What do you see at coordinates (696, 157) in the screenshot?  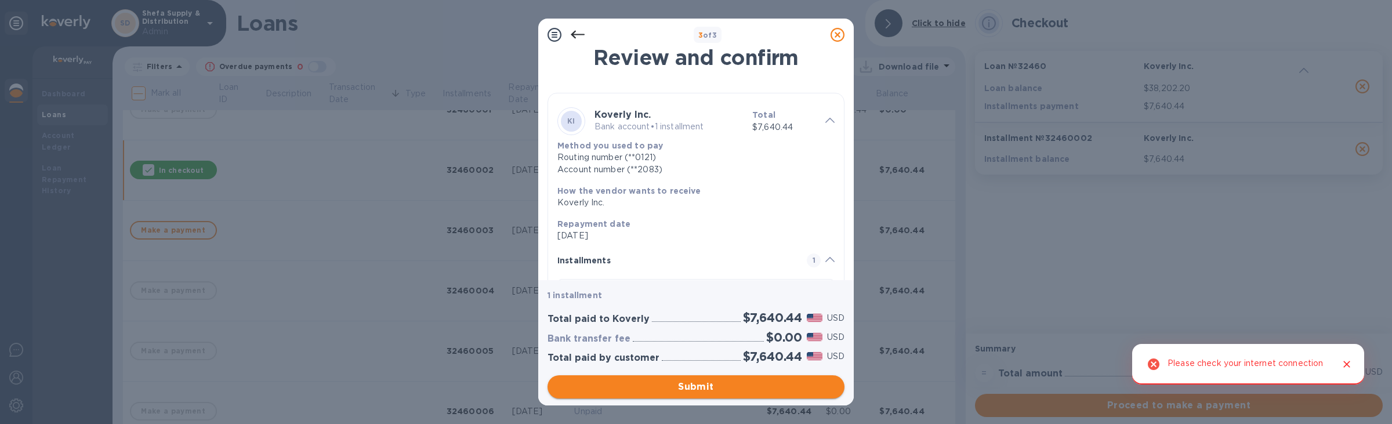 I see `div: Routing number (**0121)` at bounding box center [696, 157].